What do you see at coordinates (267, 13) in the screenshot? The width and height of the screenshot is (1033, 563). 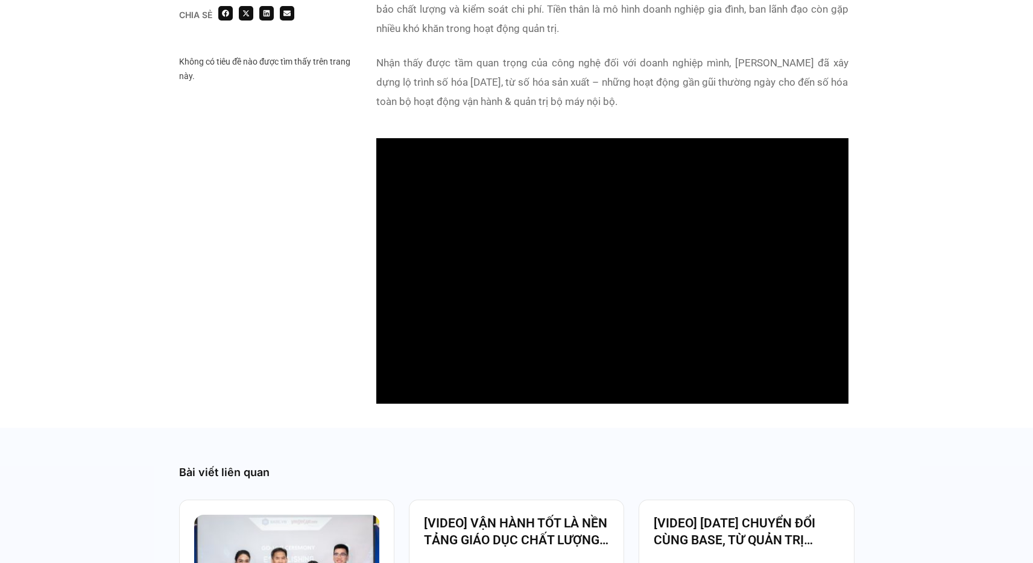 I see `div: Share on linkedin` at bounding box center [267, 13].